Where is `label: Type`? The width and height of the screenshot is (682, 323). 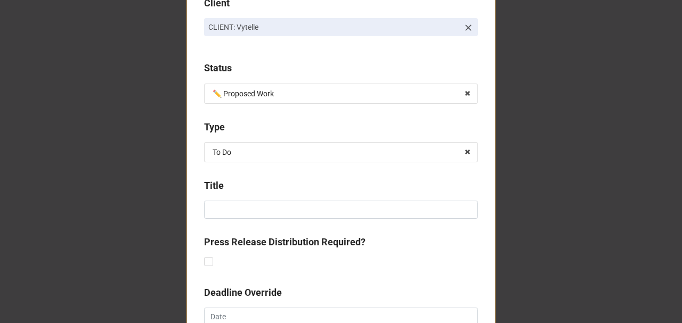 label: Type is located at coordinates (214, 127).